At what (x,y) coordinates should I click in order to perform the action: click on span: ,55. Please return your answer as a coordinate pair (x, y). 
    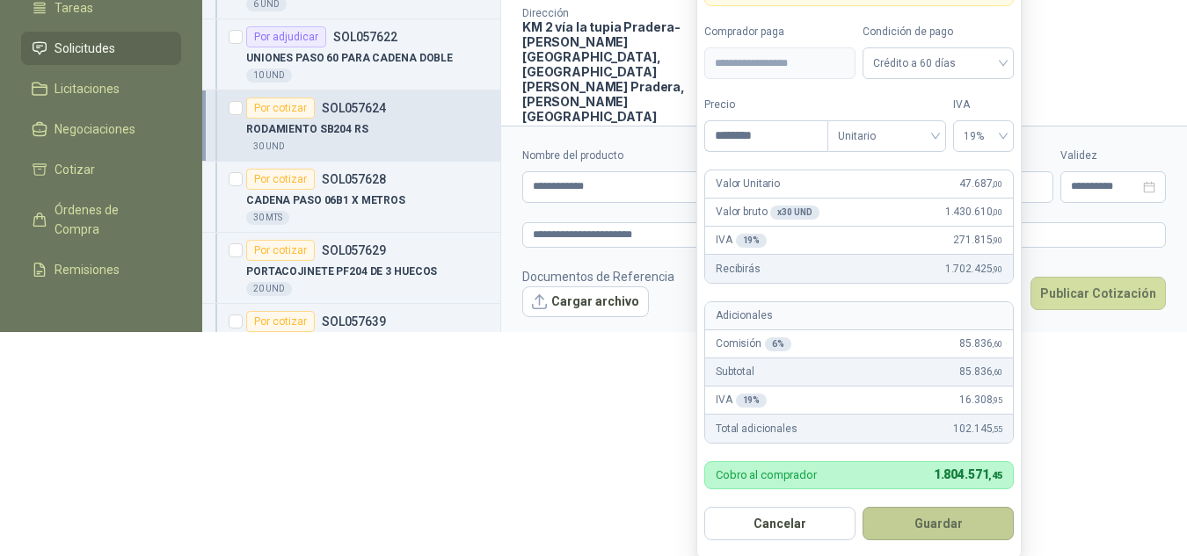
    Looking at the image, I should click on (997, 429).